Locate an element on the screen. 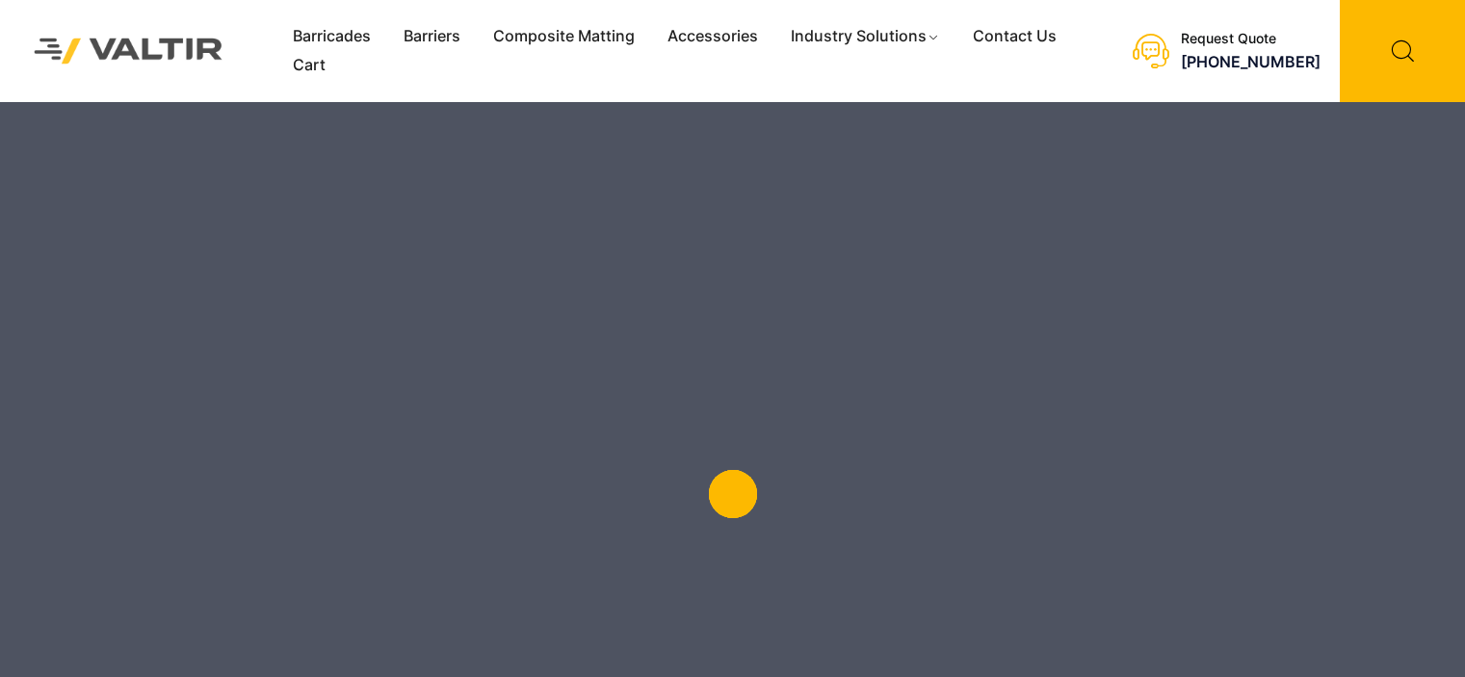  a: Contact Us is located at coordinates (1014, 37).